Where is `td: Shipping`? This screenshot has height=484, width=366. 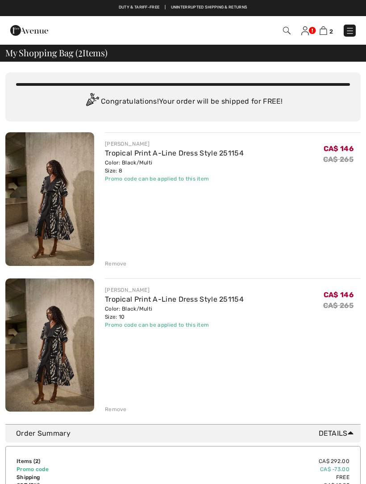
td: Shipping is located at coordinates (77, 477).